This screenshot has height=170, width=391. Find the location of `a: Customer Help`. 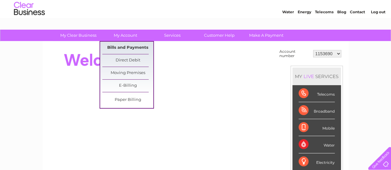

a: Customer Help is located at coordinates (219, 35).